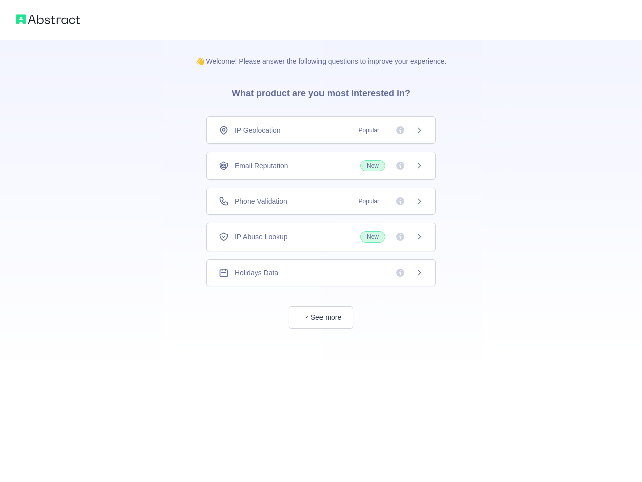 The height and width of the screenshot is (482, 642). What do you see at coordinates (321, 317) in the screenshot?
I see `button: See more` at bounding box center [321, 317].